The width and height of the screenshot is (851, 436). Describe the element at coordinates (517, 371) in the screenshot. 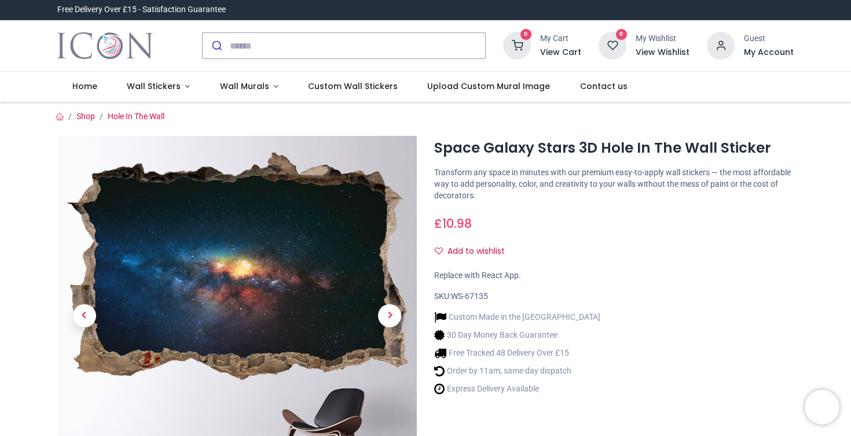

I see `li: Order by 11am, same day dispatch` at that location.